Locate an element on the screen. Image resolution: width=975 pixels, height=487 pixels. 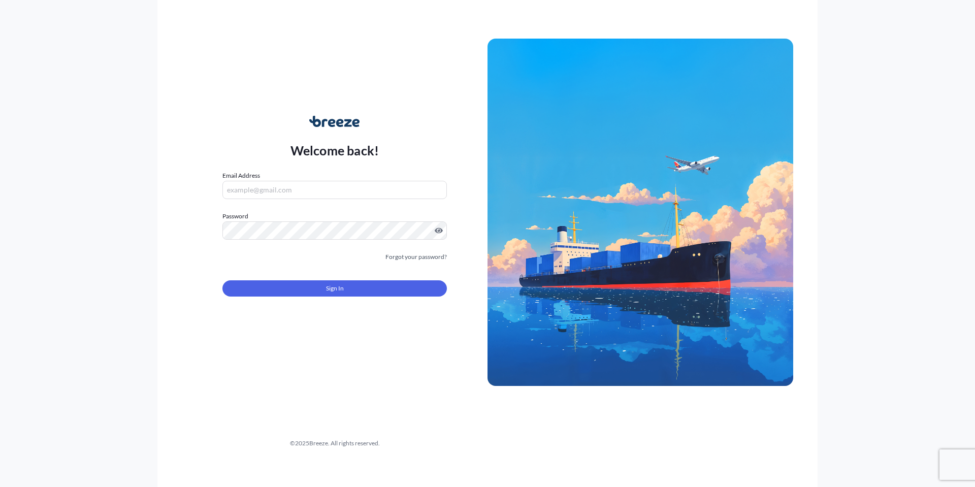
a: Forgot your password? is located at coordinates (416, 257).